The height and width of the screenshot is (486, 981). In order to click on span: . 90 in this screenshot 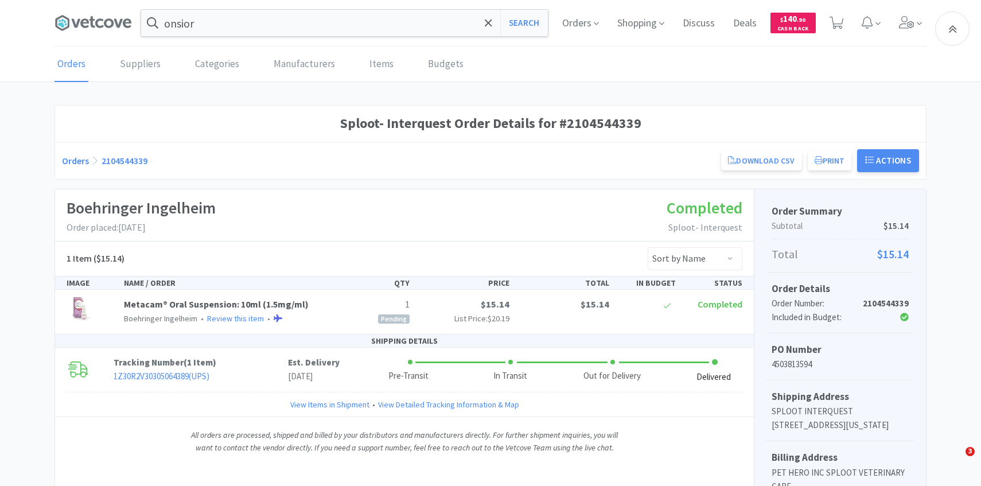, I will do `click(801, 19)`.